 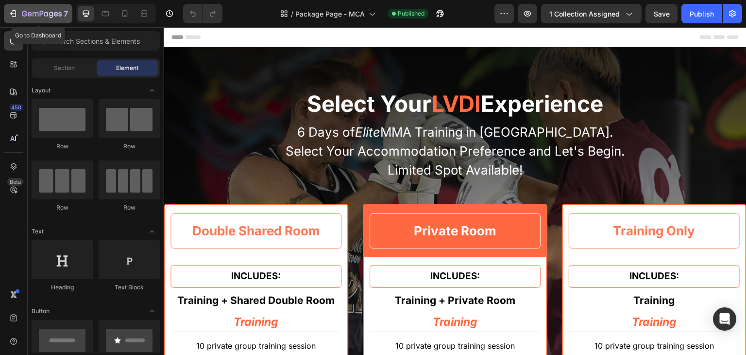 I want to click on div: Beta, so click(x=15, y=182).